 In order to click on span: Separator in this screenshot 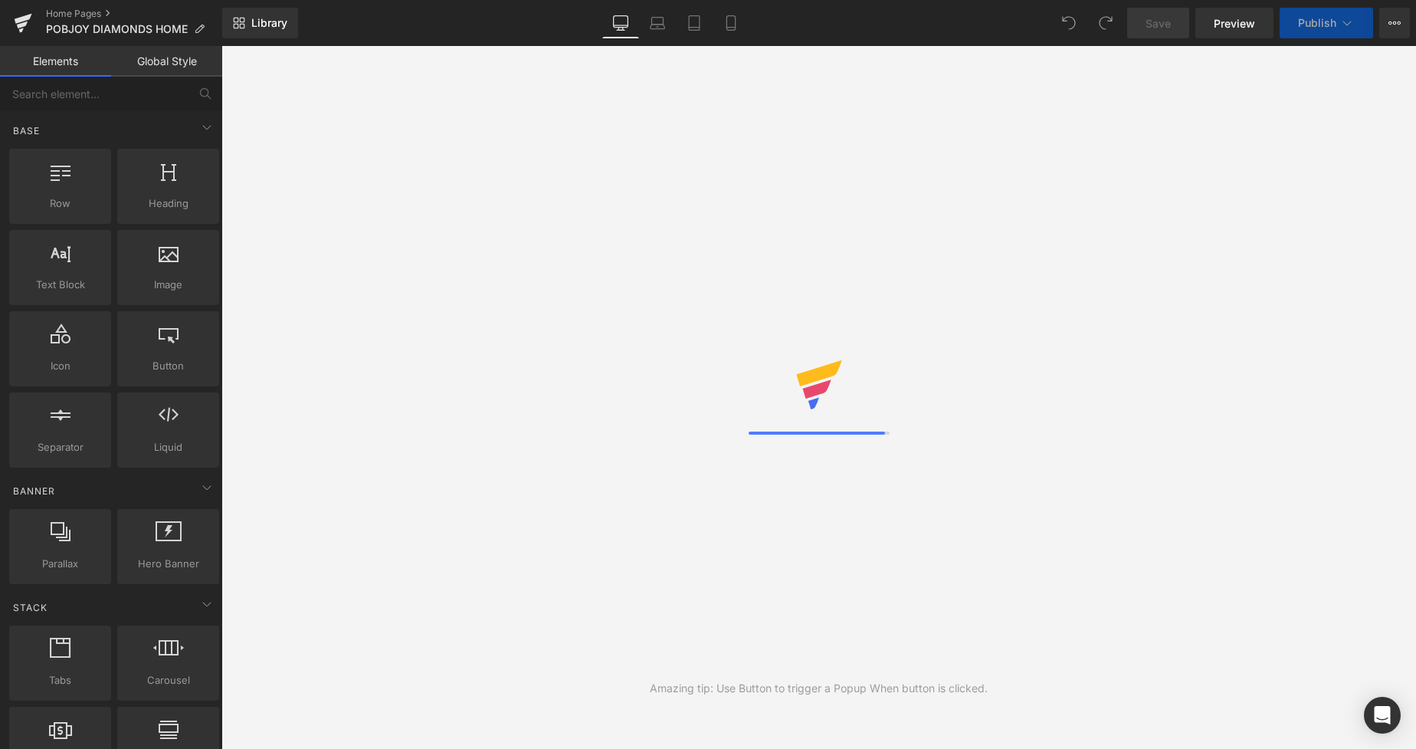, I will do `click(60, 447)`.